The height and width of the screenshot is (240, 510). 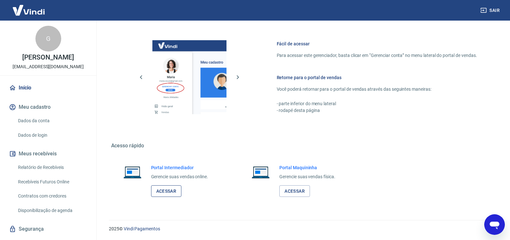 I want to click on p: Você poderá retornar para o portal de vendas através das seguintes maneiras:, so click(x=377, y=89).